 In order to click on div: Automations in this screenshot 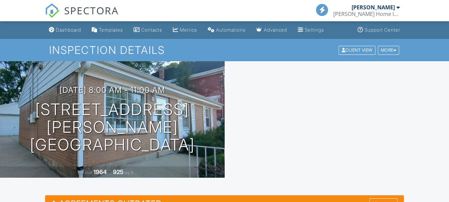, I will do `click(231, 30)`.